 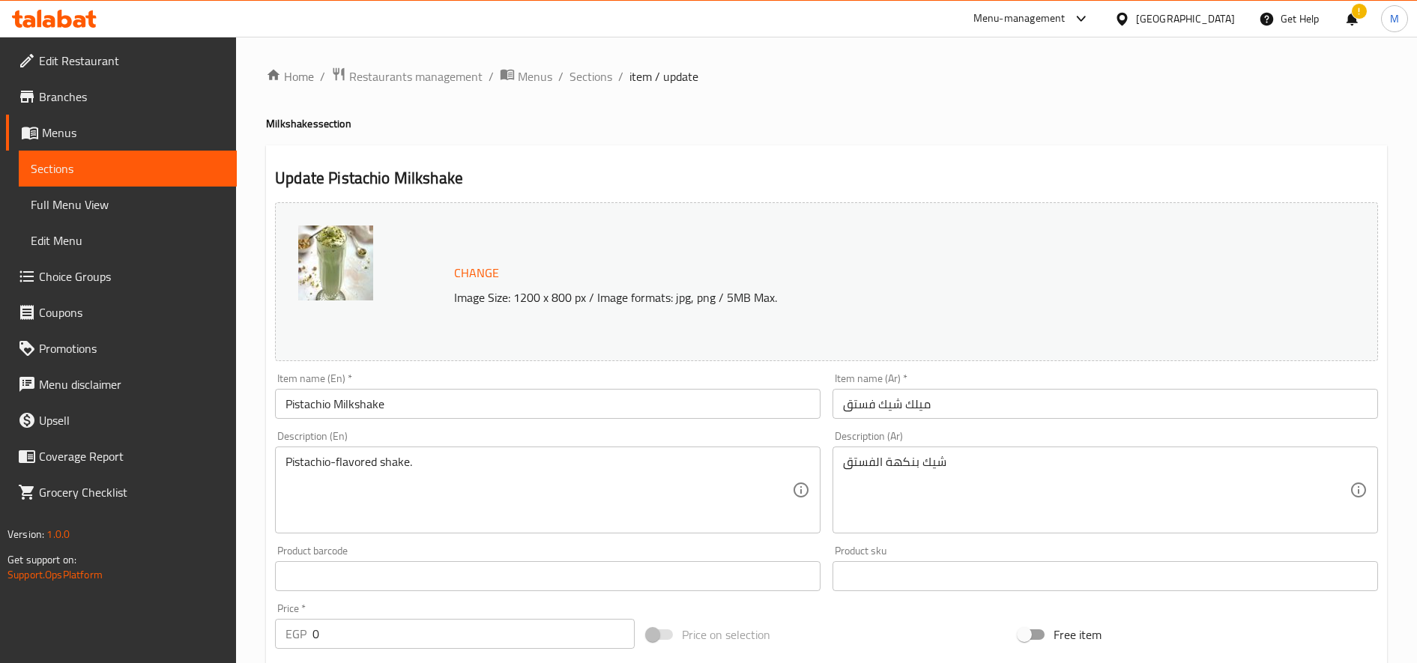 I want to click on a: Full Menu View, so click(x=127, y=205).